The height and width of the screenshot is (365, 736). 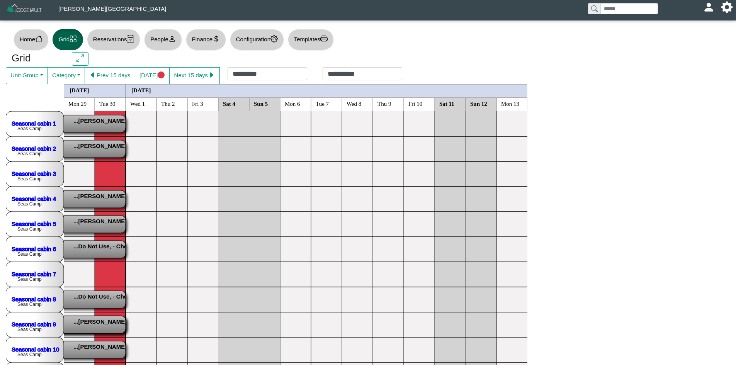 What do you see at coordinates (311, 39) in the screenshot?
I see `button: Templatesprinter` at bounding box center [311, 39].